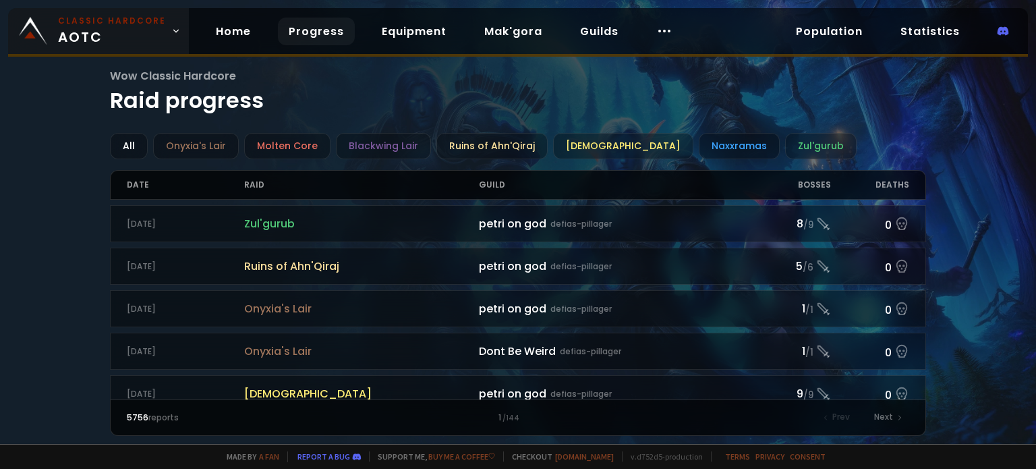  Describe the element at coordinates (362, 223) in the screenshot. I see `span: Zul'gurub` at that location.